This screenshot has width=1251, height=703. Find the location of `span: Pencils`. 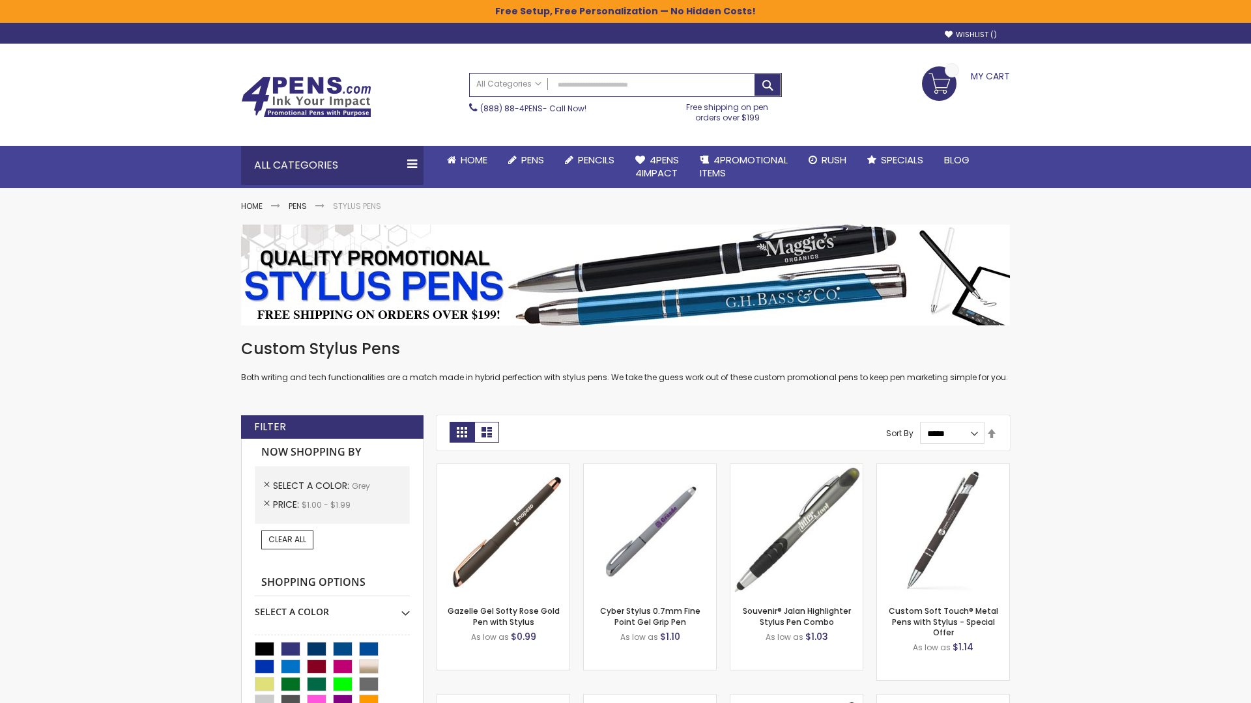

span: Pencils is located at coordinates (596, 160).